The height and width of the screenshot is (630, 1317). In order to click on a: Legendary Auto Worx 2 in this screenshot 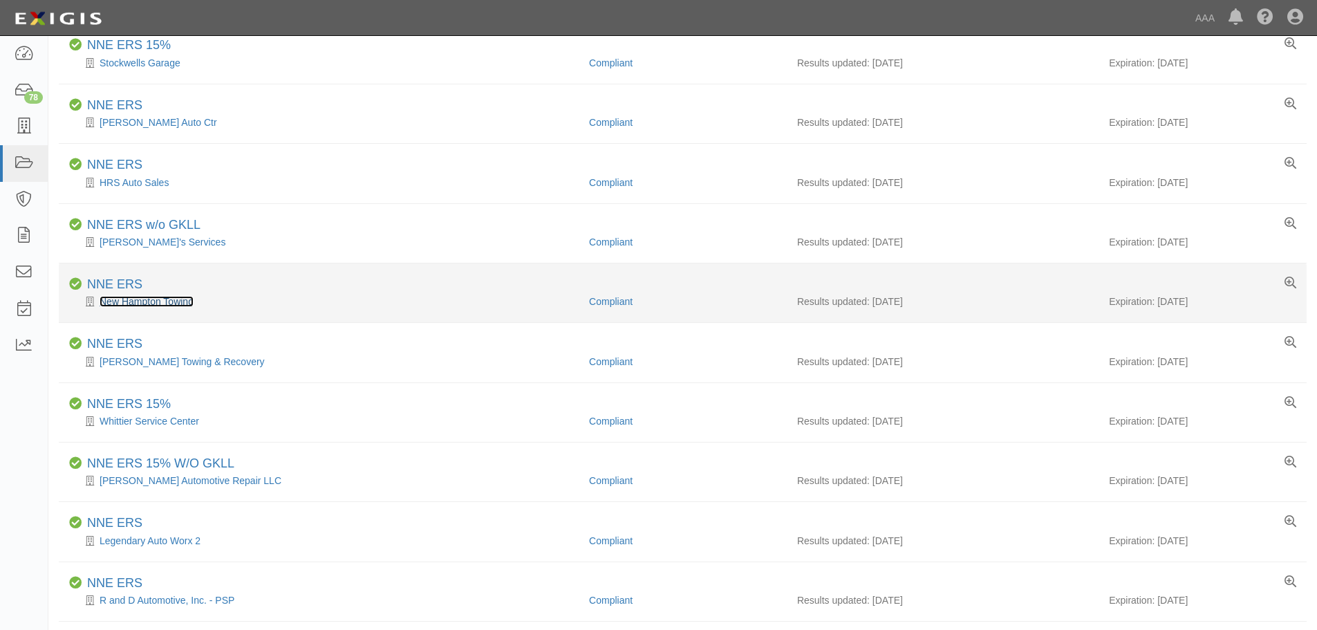, I will do `click(150, 541)`.